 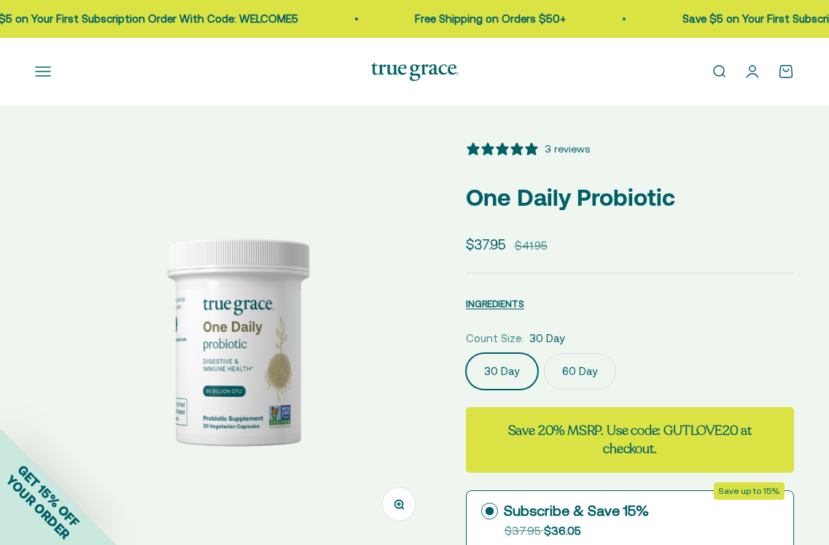 I want to click on span: GET 15% OFF, so click(x=48, y=495).